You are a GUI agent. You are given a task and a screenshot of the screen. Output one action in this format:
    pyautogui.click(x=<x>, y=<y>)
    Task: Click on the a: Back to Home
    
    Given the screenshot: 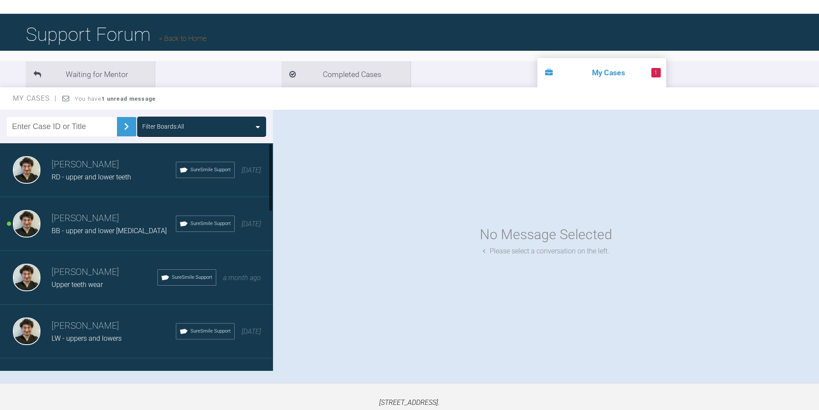 What is the action you would take?
    pyautogui.click(x=183, y=38)
    